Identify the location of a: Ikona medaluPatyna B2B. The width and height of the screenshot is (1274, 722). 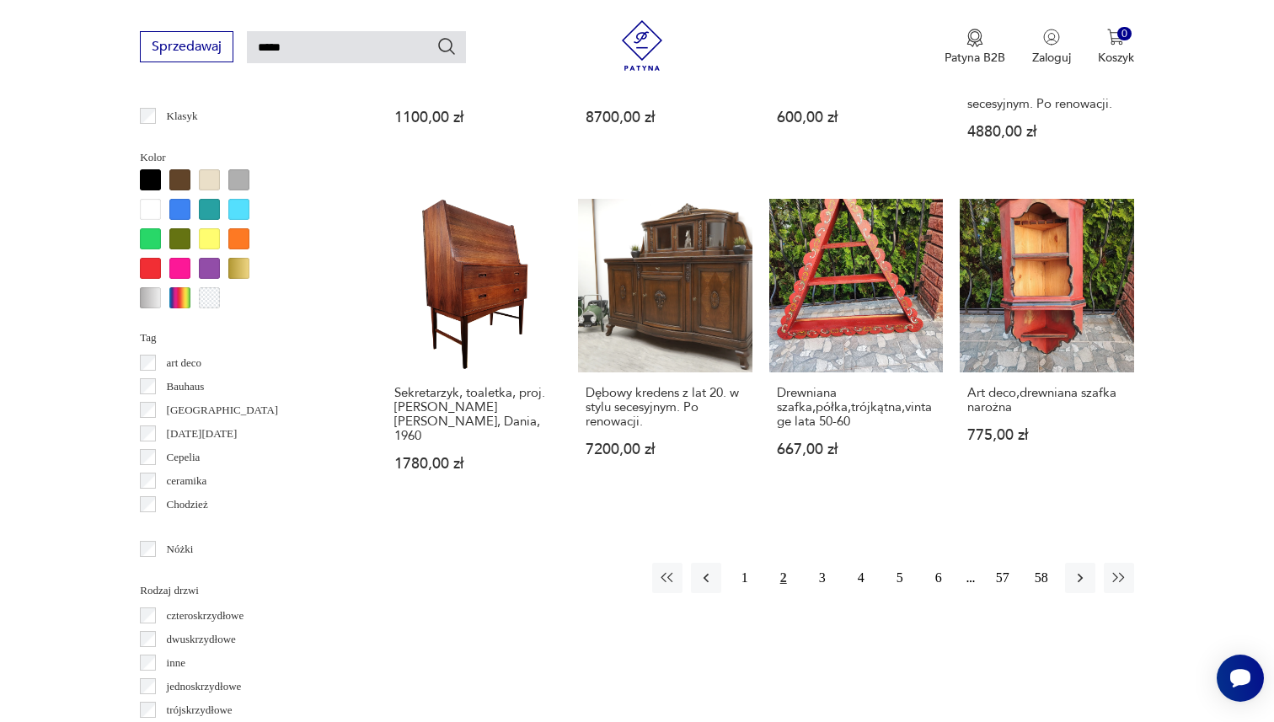
(975, 47).